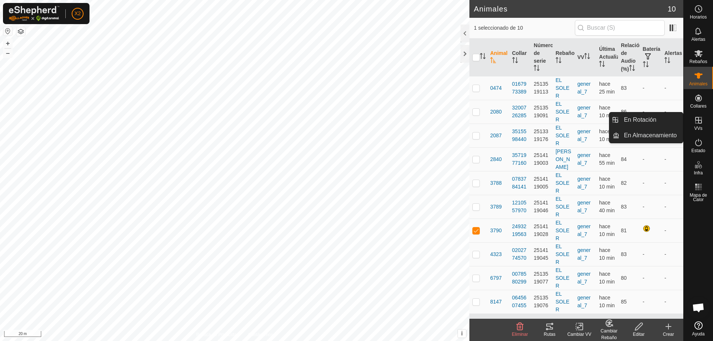 The image size is (713, 341). Describe the element at coordinates (77, 13) in the screenshot. I see `span: X2` at that location.